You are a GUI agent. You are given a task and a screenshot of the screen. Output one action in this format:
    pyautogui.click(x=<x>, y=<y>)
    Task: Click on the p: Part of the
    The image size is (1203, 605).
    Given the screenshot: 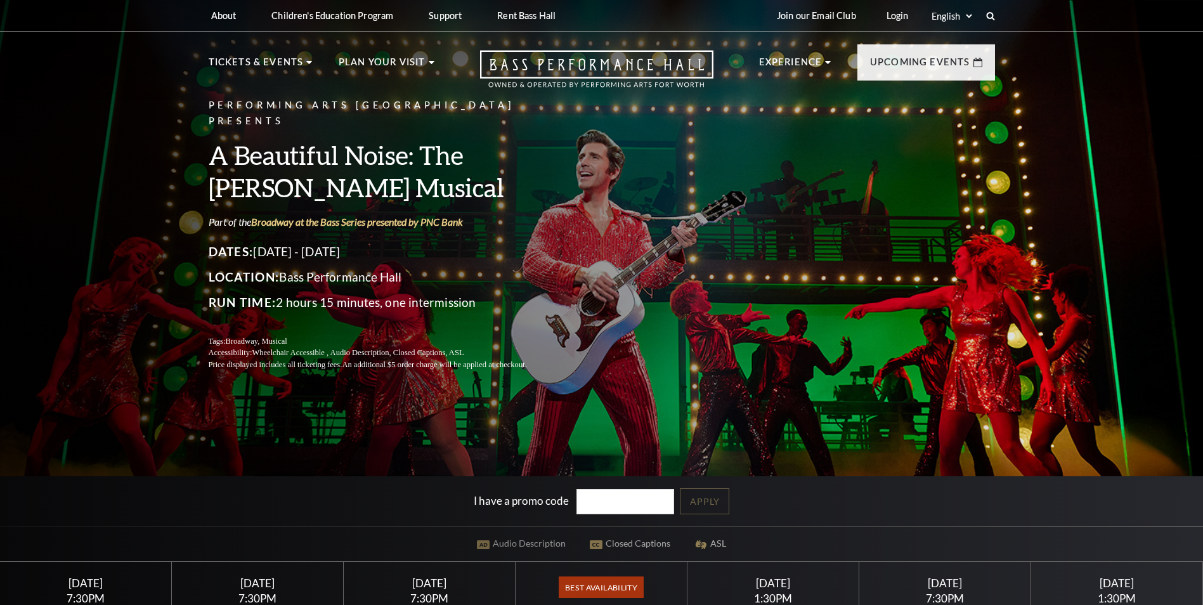 What is the action you would take?
    pyautogui.click(x=383, y=222)
    